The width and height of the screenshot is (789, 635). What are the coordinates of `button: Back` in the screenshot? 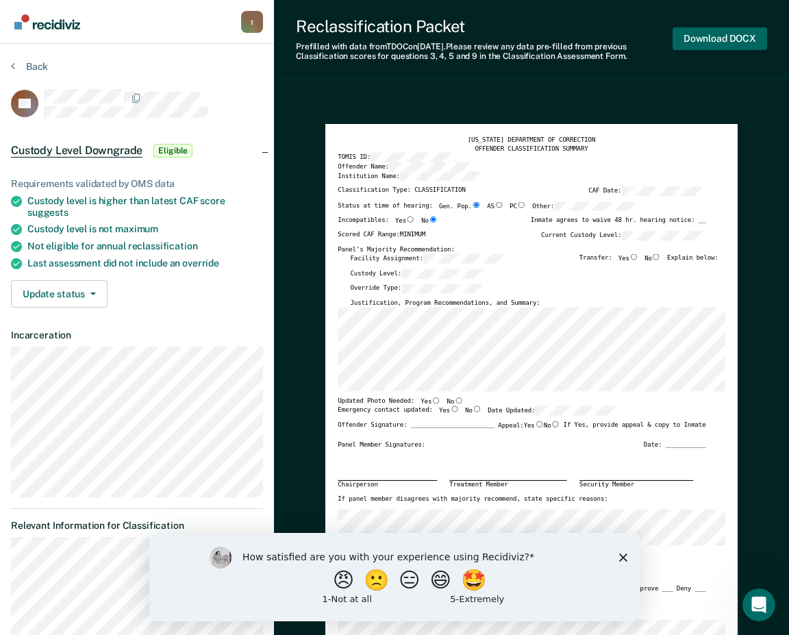 It's located at (29, 66).